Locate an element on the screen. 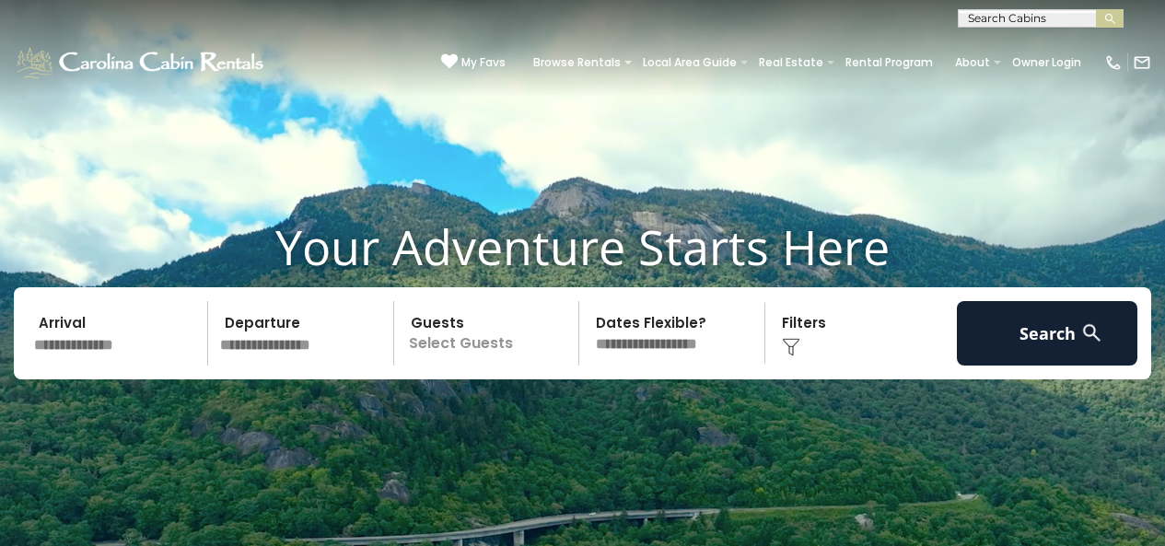  a: About is located at coordinates (972, 63).